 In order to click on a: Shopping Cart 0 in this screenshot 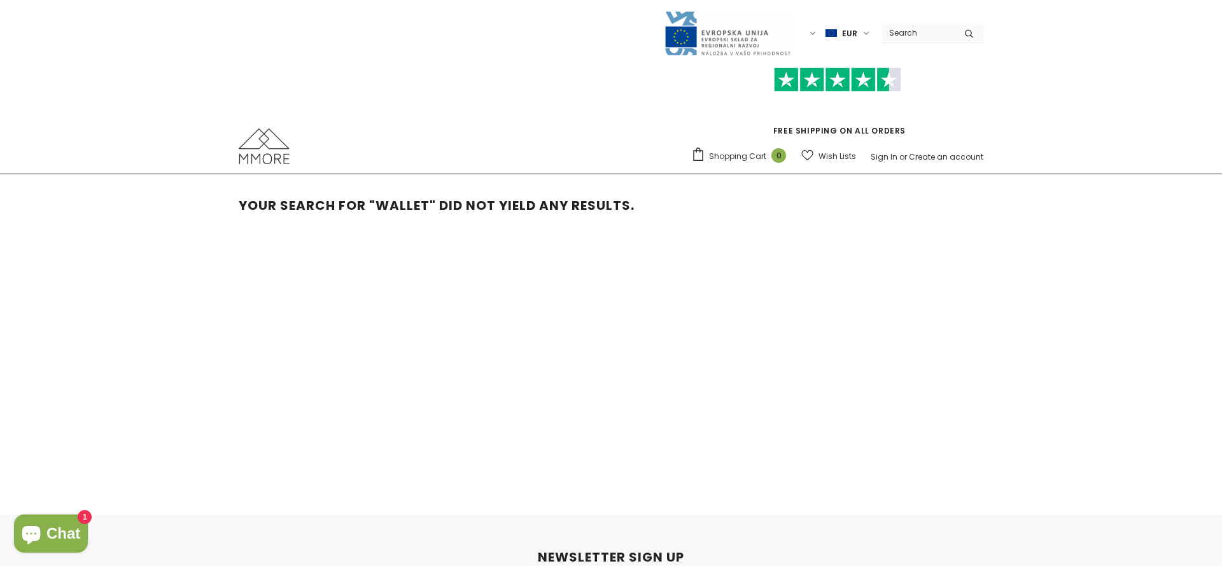, I will do `click(741, 157)`.